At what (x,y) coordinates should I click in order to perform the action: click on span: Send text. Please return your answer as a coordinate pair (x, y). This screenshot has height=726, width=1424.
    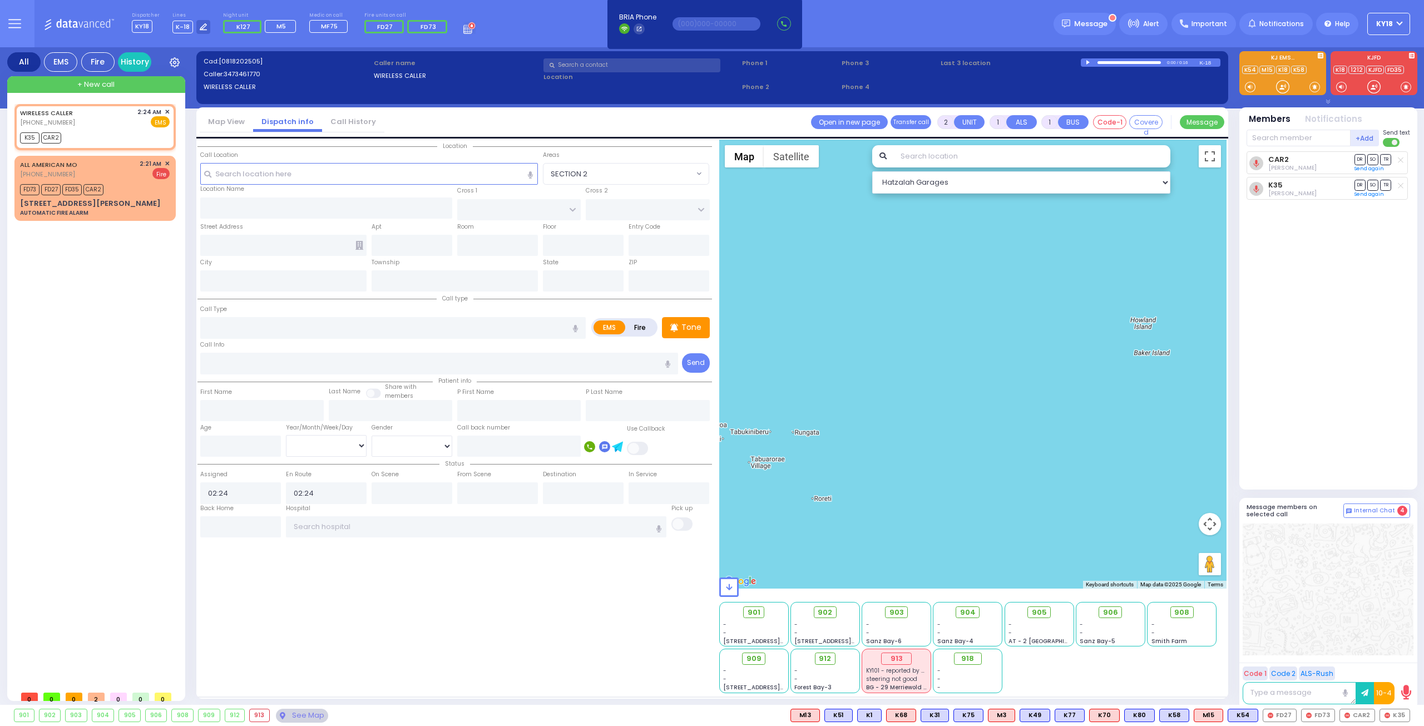
    Looking at the image, I should click on (1396, 132).